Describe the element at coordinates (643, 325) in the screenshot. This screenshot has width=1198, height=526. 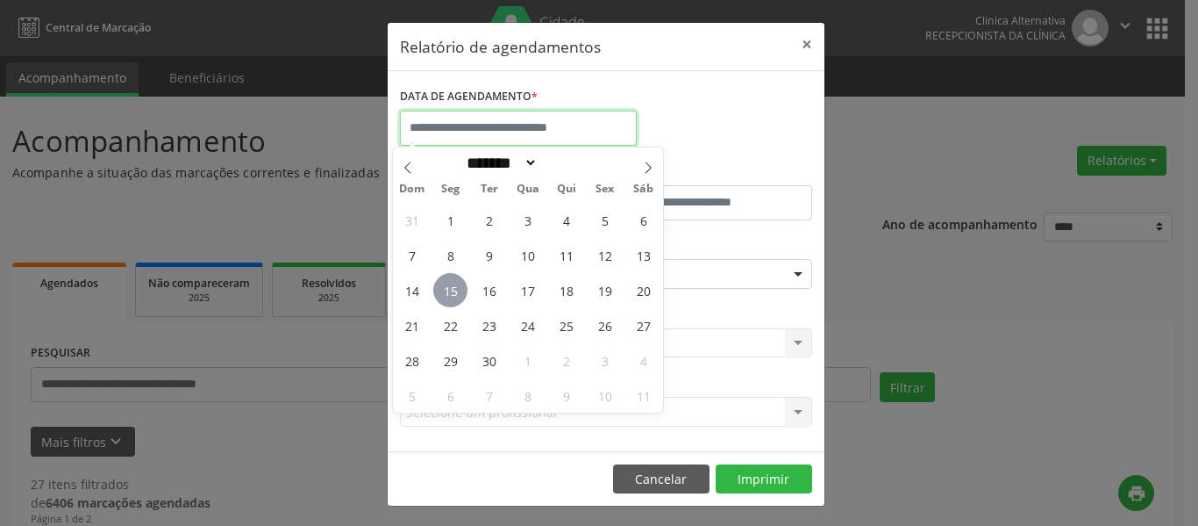
I see `span: Setembro 27, 2025` at that location.